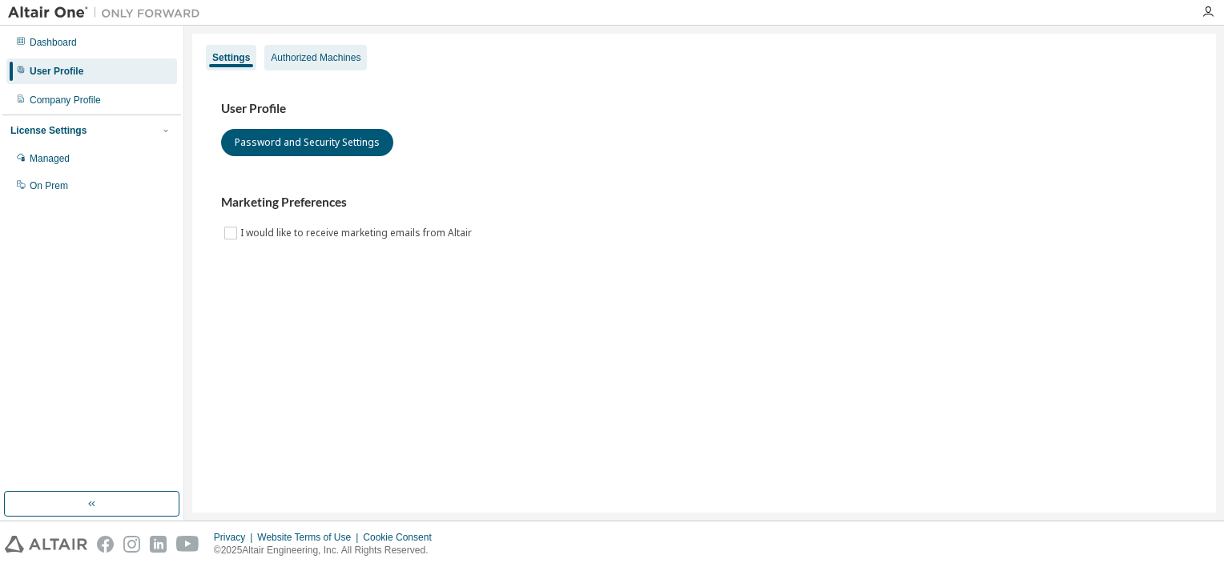 Image resolution: width=1224 pixels, height=567 pixels. Describe the element at coordinates (704, 203) in the screenshot. I see `h3: Marketing Preferences` at that location.